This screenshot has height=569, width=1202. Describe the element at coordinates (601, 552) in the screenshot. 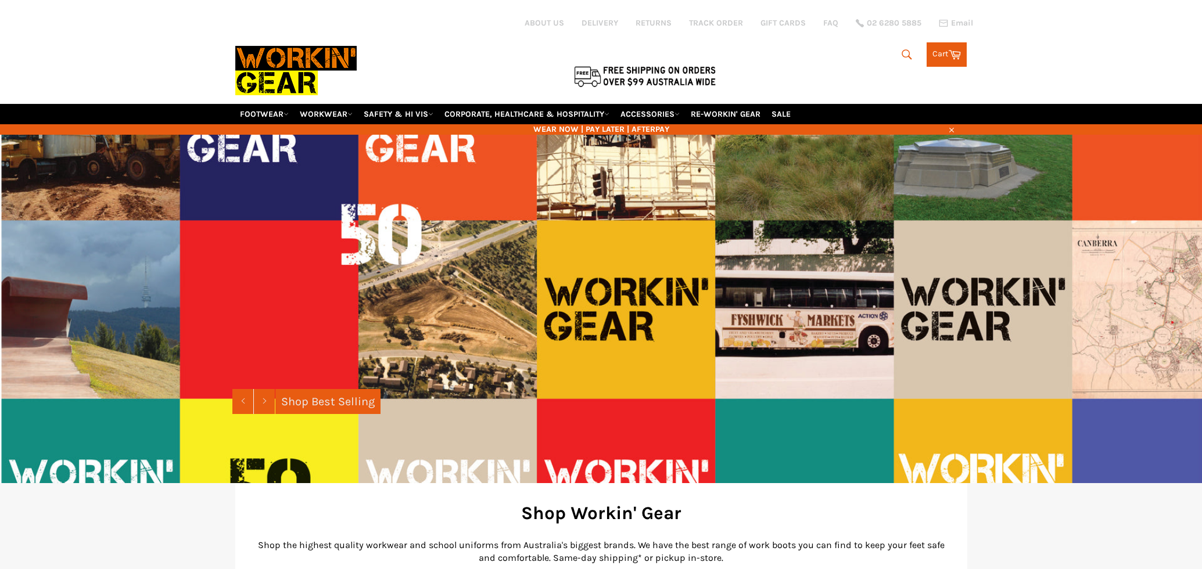

I see `p: Shop the highest quality workwear and school uniforms from Australia's biggest brands. We have th...` at that location.